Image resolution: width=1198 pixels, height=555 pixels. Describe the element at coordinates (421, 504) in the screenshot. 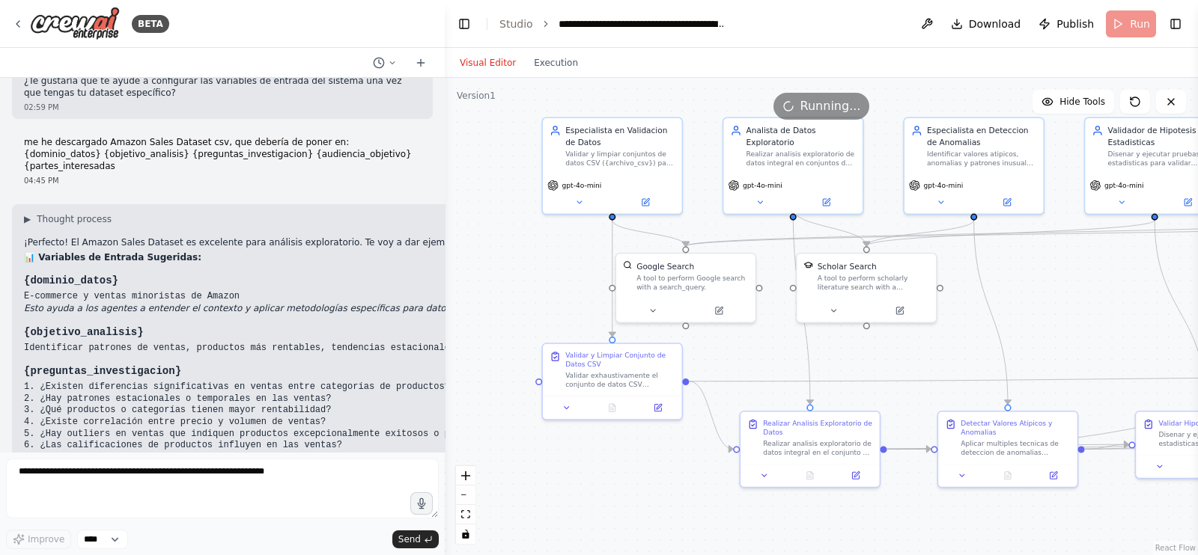

I see `button: Click to speak your automation idea` at that location.